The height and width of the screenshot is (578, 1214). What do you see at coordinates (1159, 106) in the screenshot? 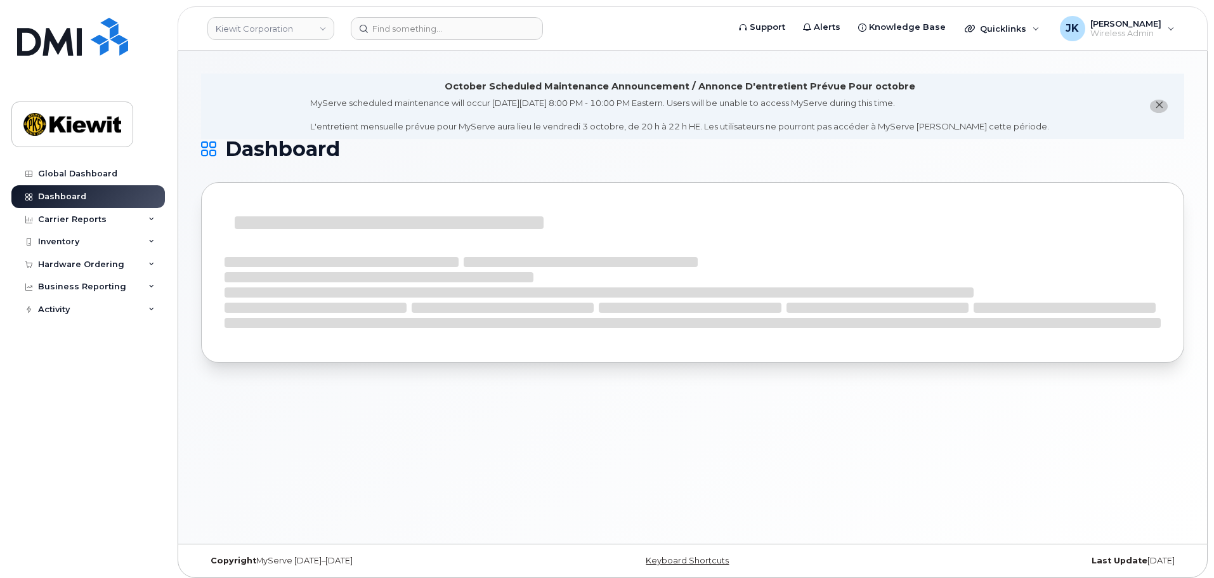
I see `button: close notification` at bounding box center [1159, 106].